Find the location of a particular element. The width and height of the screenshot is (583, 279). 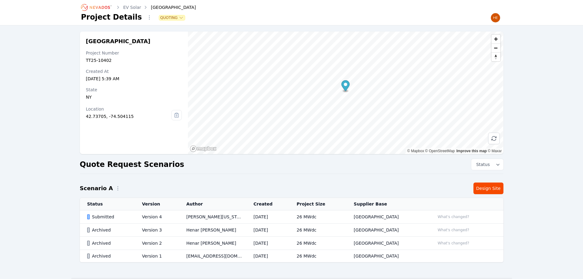

td: Version 2 is located at coordinates (157, 243).